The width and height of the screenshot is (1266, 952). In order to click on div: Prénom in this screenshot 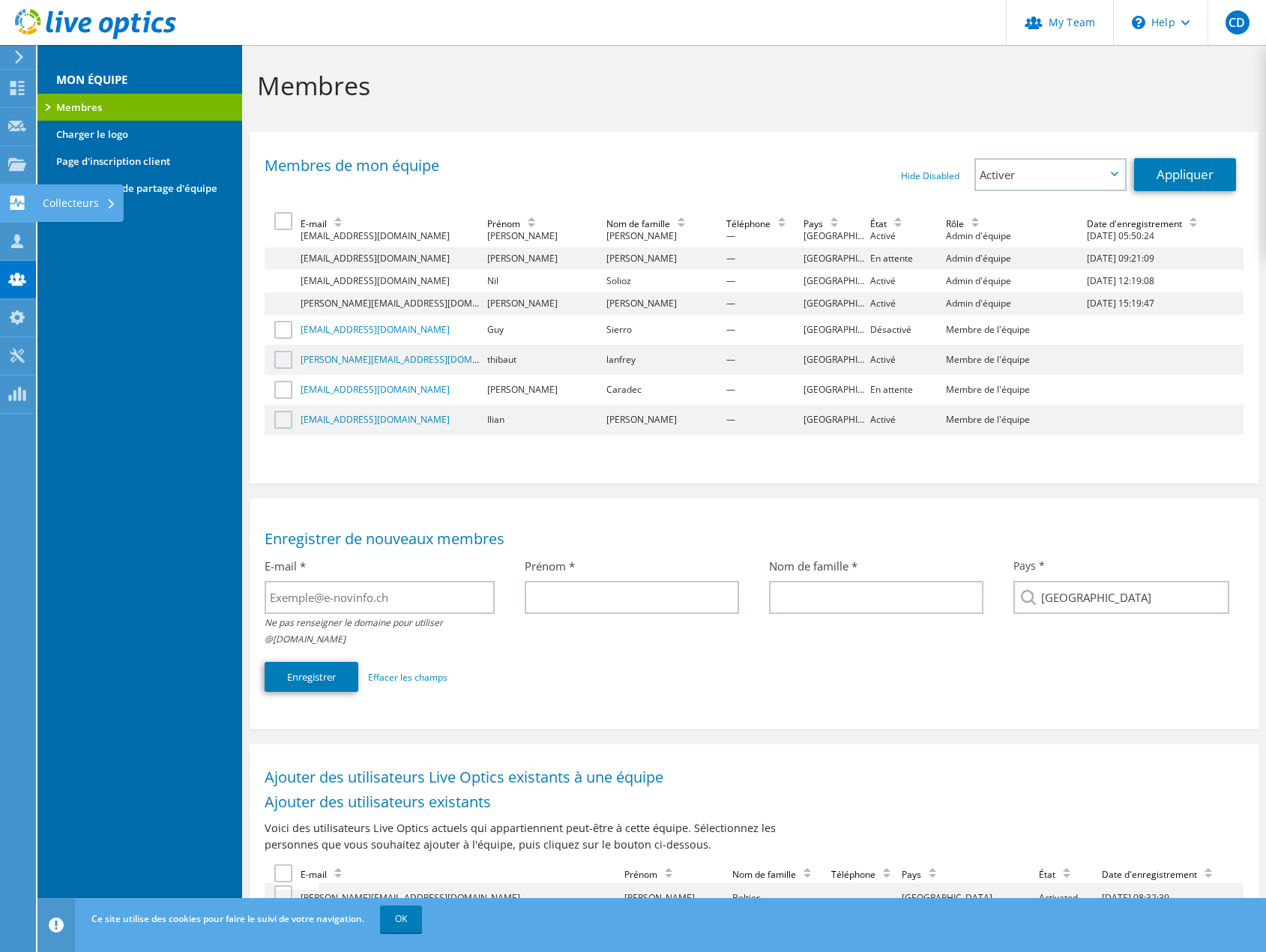, I will do `click(652, 874)`.